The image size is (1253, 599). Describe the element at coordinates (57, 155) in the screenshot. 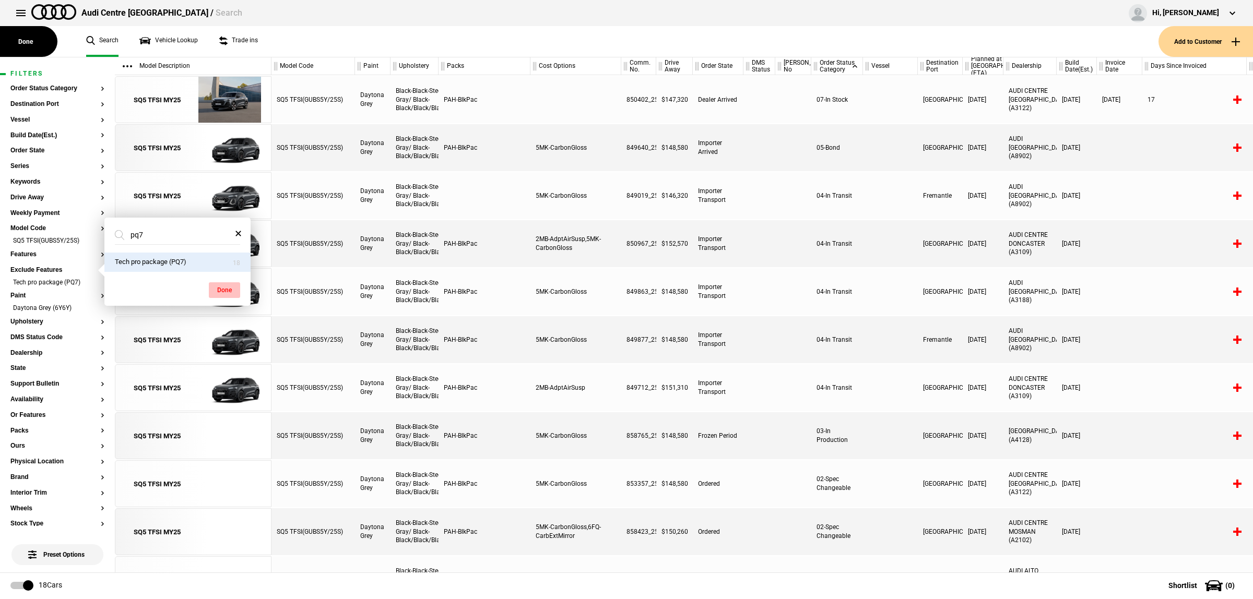

I see `section: Order State` at that location.